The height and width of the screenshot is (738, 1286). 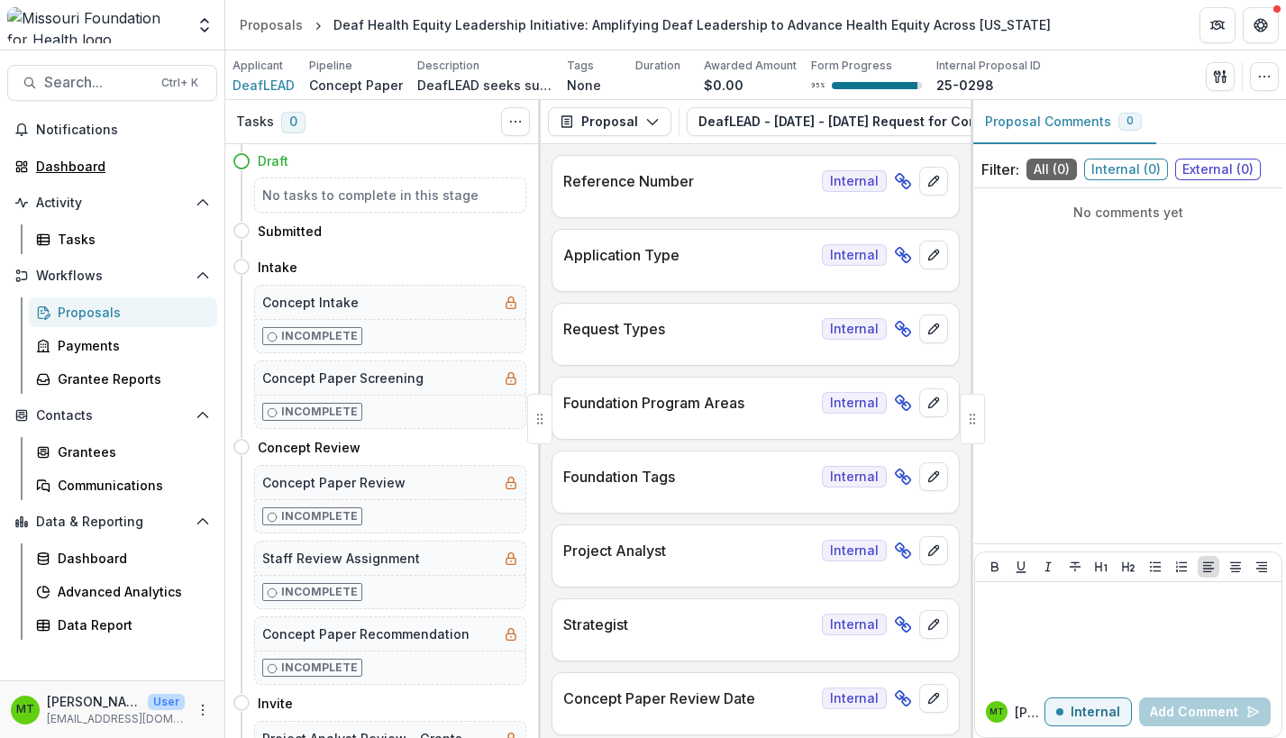 What do you see at coordinates (366, 633) in the screenshot?
I see `h5: Concept Paper Recommendation` at bounding box center [366, 633].